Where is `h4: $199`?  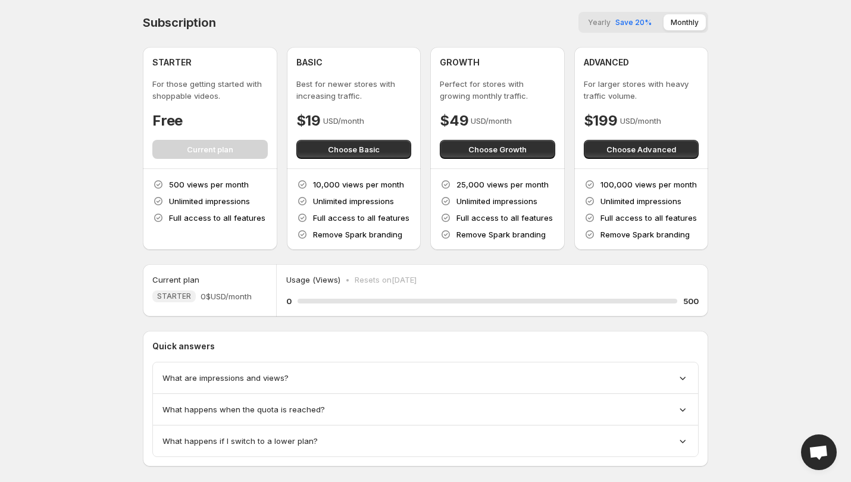
h4: $199 is located at coordinates (601, 121).